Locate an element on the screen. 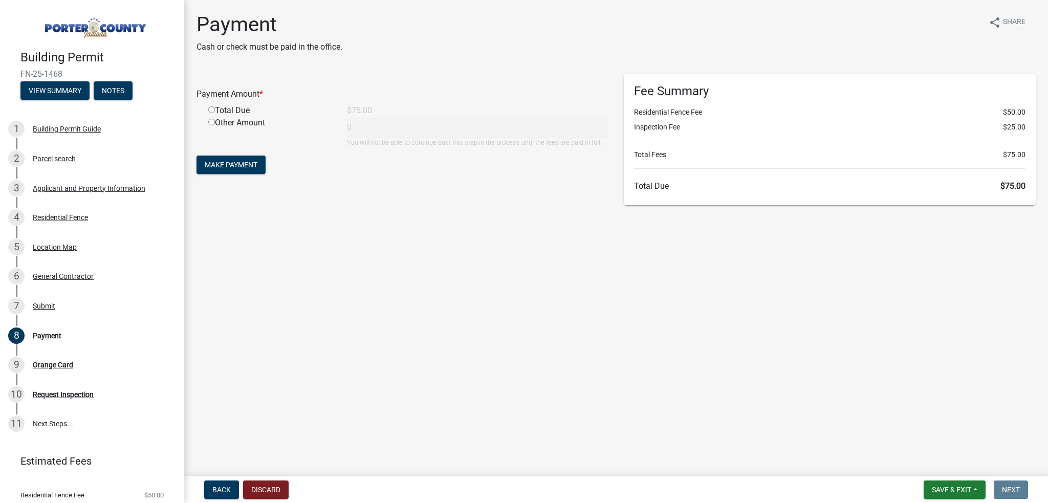  div: Payment Amount is located at coordinates (402, 94).